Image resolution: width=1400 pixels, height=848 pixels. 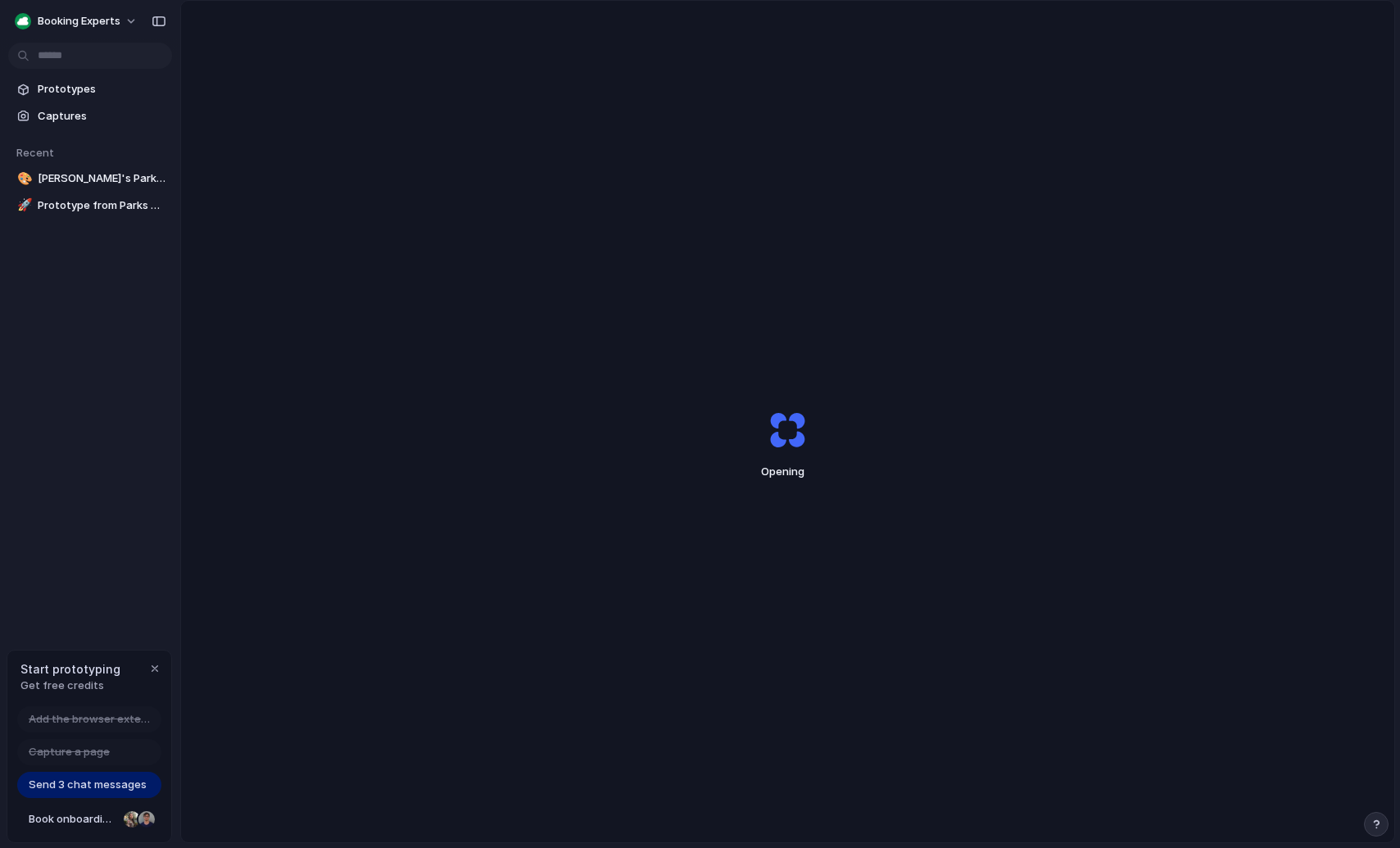 I want to click on span: Capture a page, so click(x=69, y=752).